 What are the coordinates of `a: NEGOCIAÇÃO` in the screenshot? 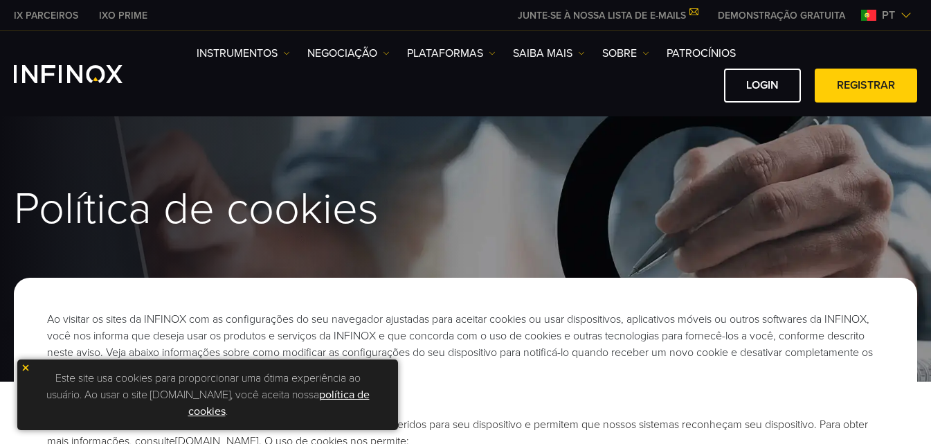 It's located at (348, 53).